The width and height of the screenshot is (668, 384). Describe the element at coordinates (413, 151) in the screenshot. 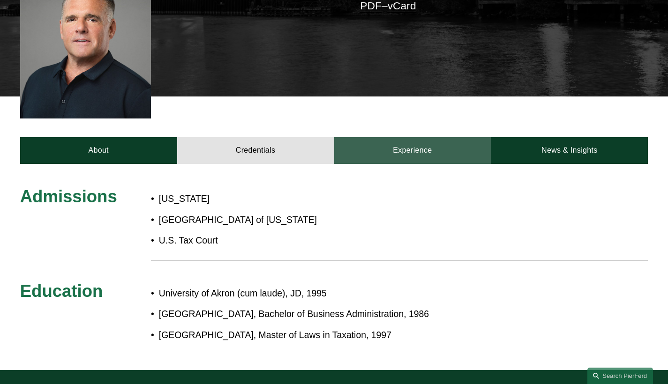

I see `a: Experience` at that location.